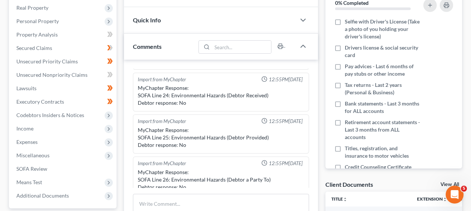  What do you see at coordinates (33, 155) in the screenshot?
I see `span: Miscellaneous` at bounding box center [33, 155].